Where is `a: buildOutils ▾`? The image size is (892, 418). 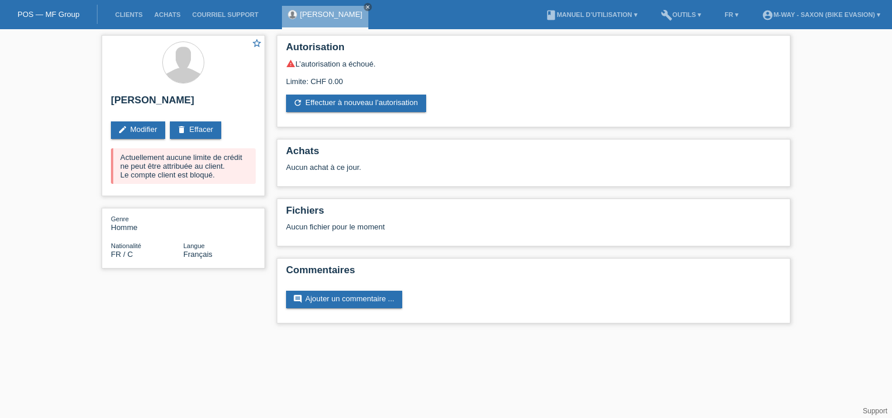
a: buildOutils ▾ is located at coordinates (680, 15).